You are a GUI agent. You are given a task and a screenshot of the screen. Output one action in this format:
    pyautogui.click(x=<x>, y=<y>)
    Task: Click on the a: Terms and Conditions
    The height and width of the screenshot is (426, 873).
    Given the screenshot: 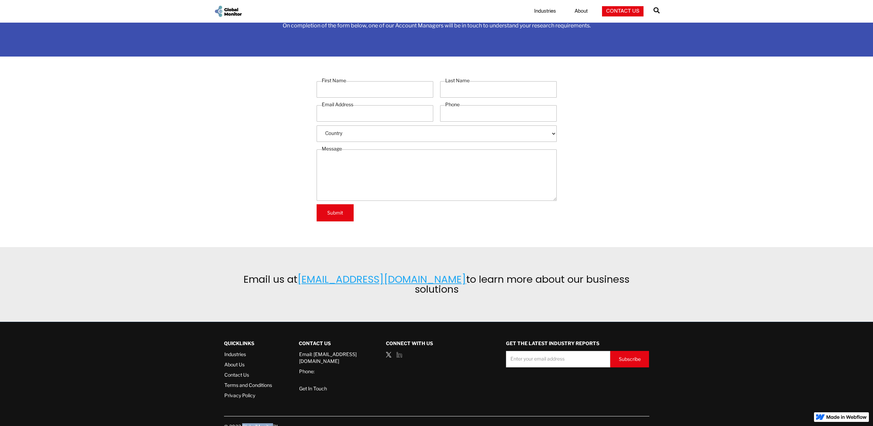 What is the action you would take?
    pyautogui.click(x=248, y=385)
    